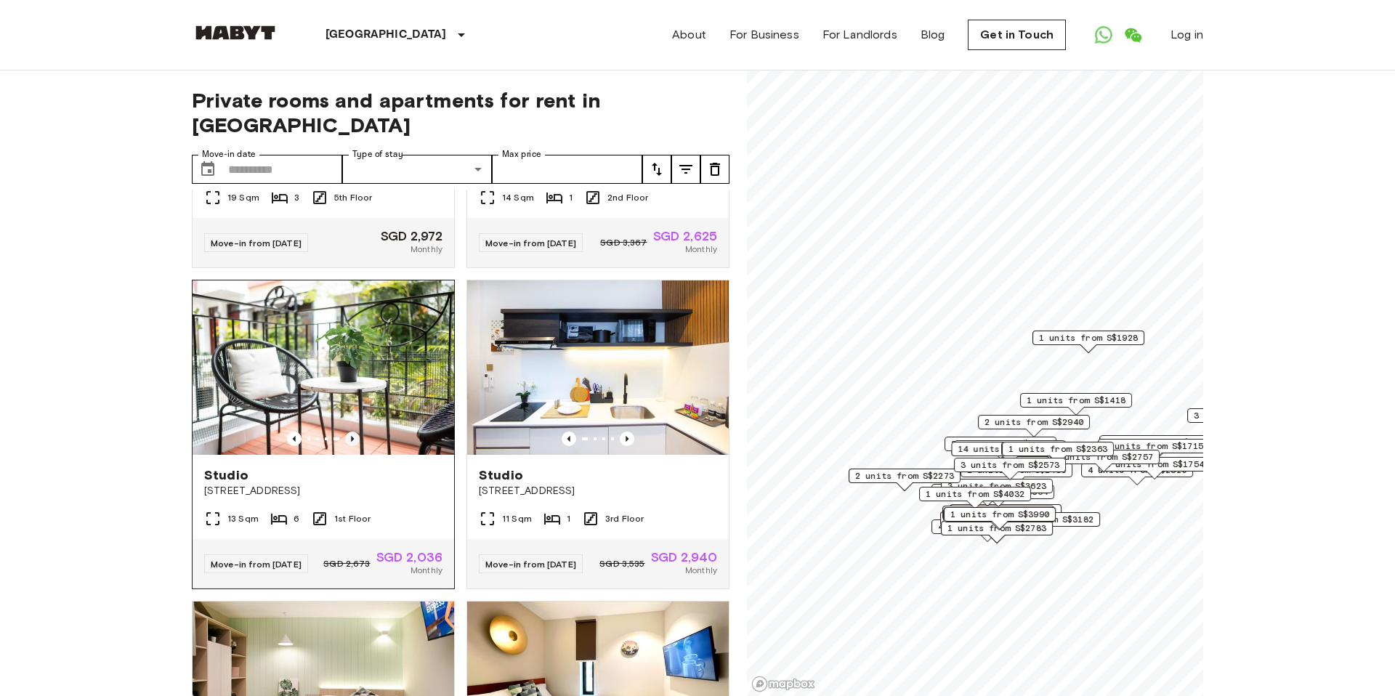 This screenshot has width=1395, height=696. What do you see at coordinates (628, 198) in the screenshot?
I see `span: 2nd Floor` at bounding box center [628, 198].